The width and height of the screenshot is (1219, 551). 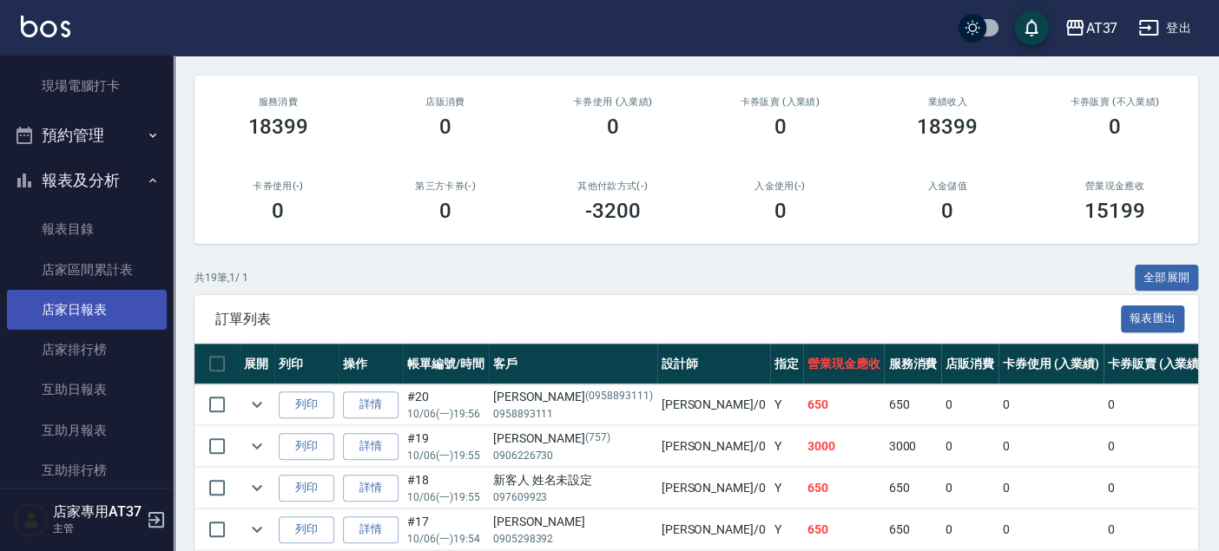 I want to click on p: 主管, so click(x=97, y=529).